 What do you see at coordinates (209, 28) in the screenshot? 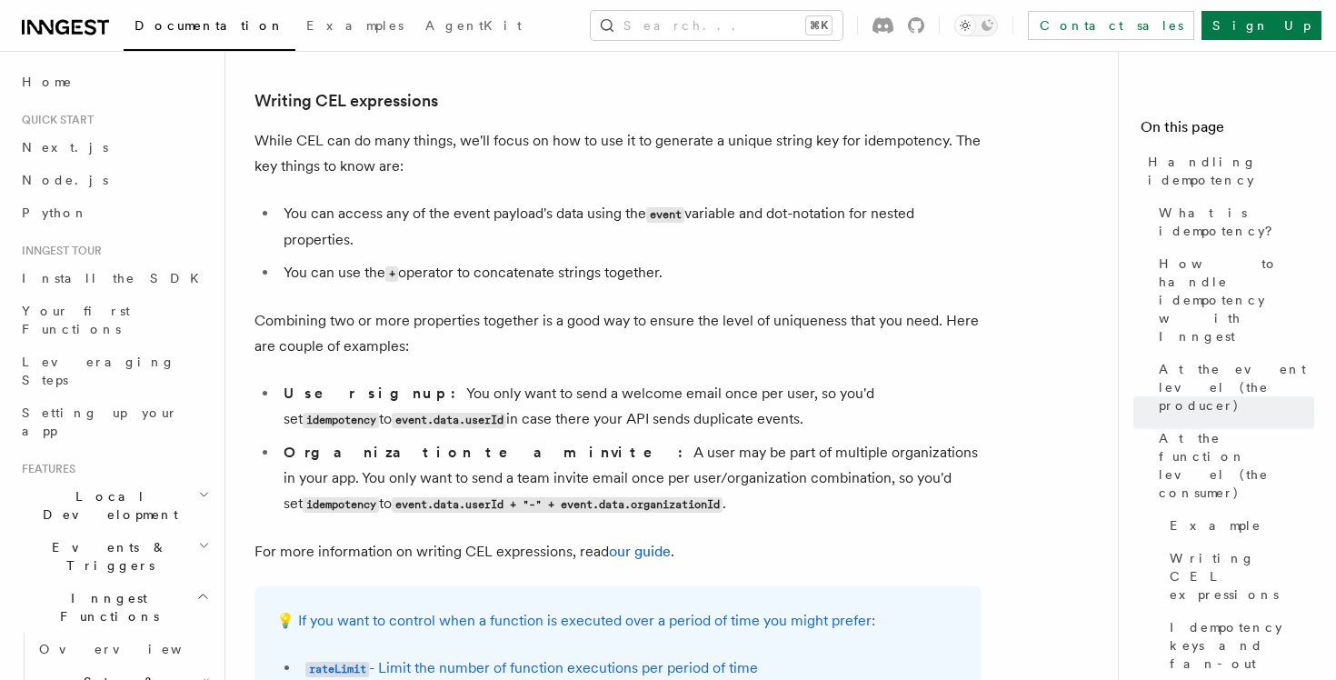
I see `a: Documentation` at bounding box center [209, 28].